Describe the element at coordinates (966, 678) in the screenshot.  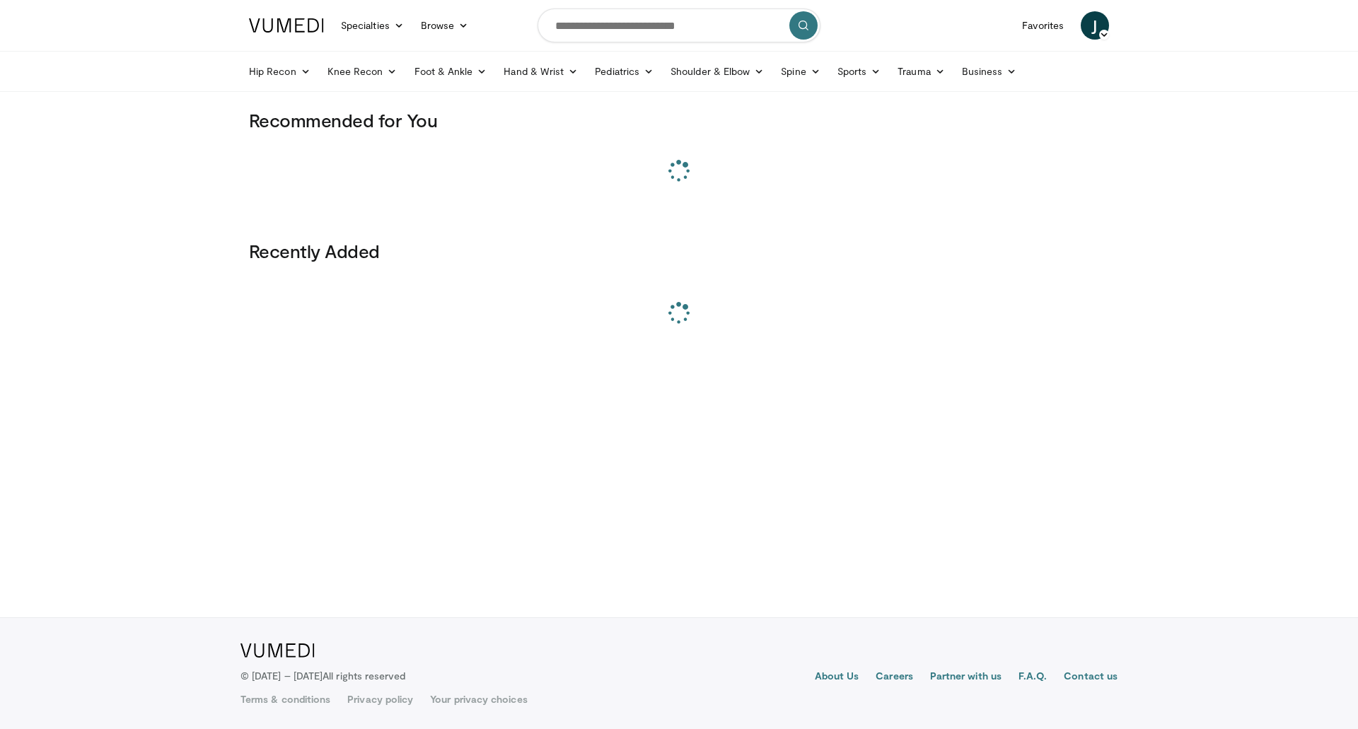
I see `a: Partner with us` at that location.